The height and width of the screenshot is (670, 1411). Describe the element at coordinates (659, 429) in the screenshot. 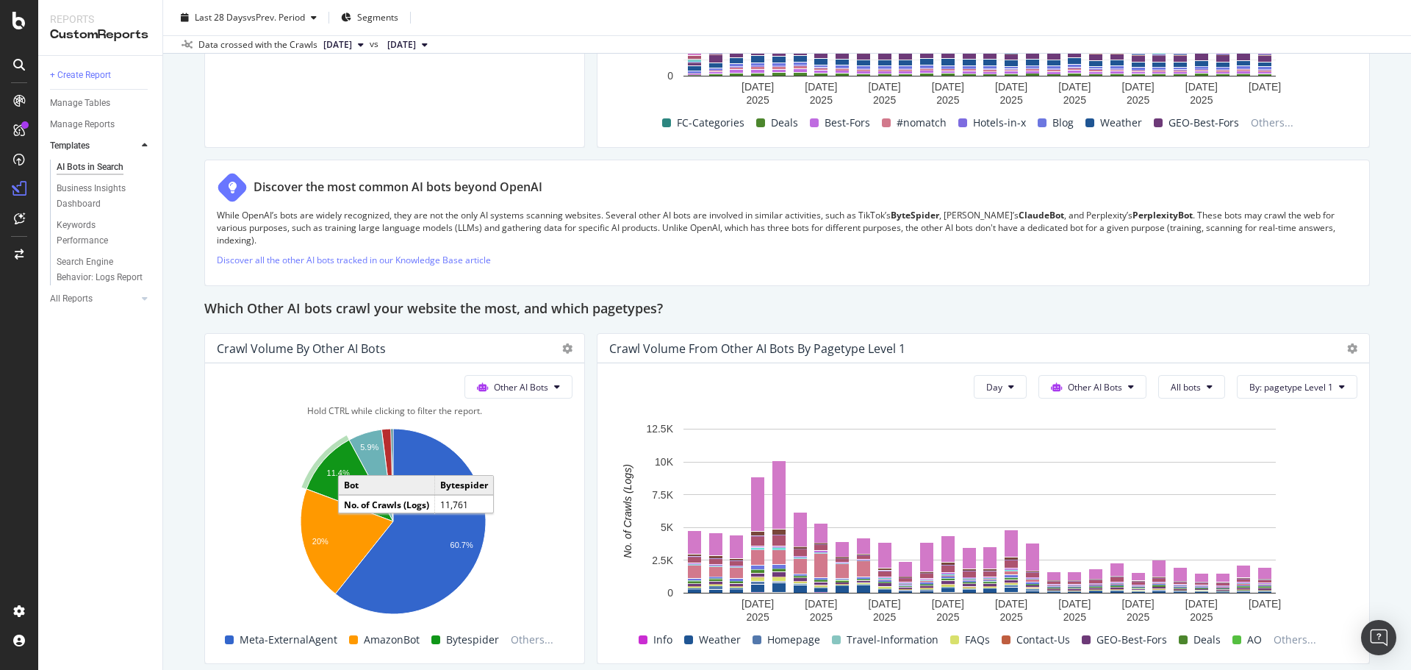

I see `text: 12.5K` at that location.